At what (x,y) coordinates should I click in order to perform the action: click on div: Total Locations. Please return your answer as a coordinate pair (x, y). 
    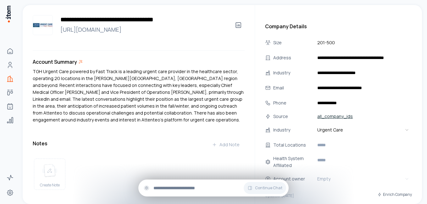
    Looking at the image, I should click on (293, 145).